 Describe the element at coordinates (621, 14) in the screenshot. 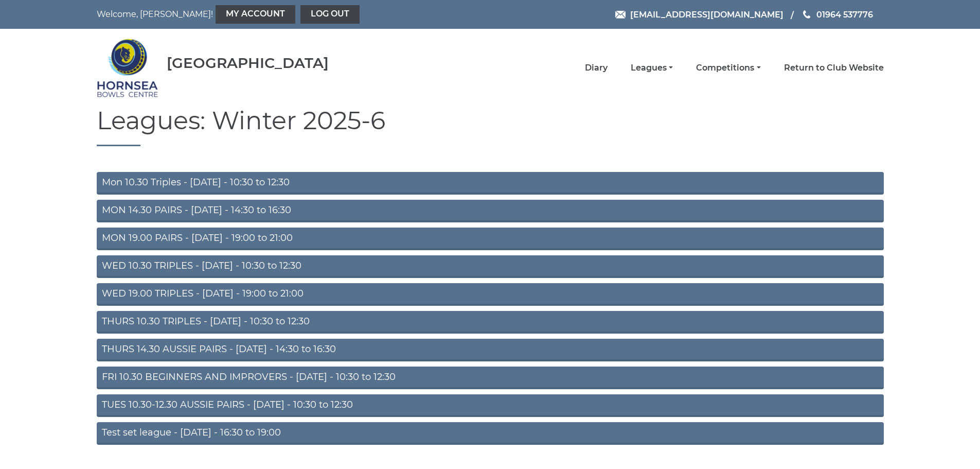

I see `img: Email` at that location.